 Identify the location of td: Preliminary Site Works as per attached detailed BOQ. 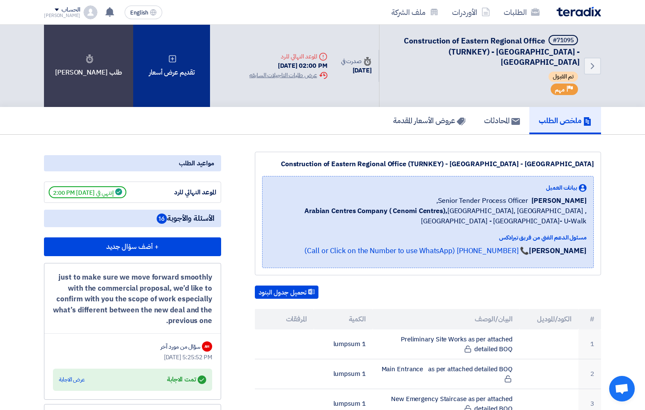
(446, 345).